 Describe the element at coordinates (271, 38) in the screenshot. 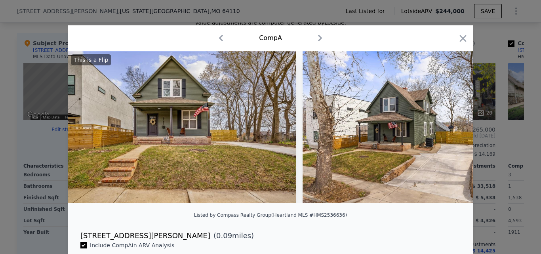

I see `div: Comp A` at that location.